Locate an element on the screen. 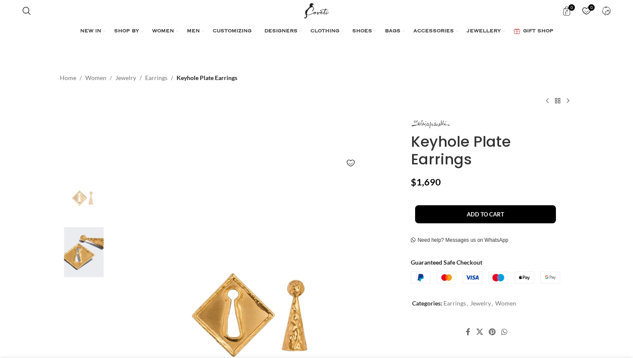 The image size is (633, 358). span: SHOP BY is located at coordinates (127, 31).